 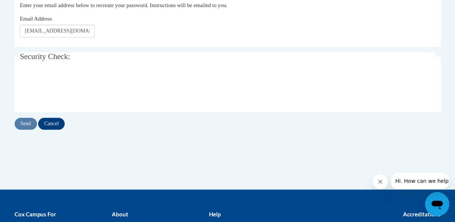 What do you see at coordinates (422, 214) in the screenshot?
I see `b: Accreditations` at bounding box center [422, 214].